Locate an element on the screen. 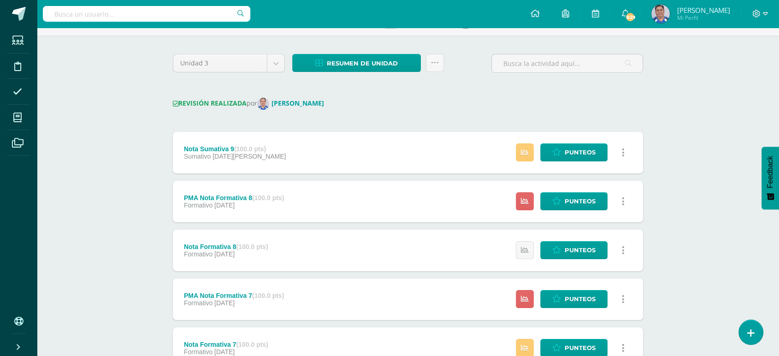 The height and width of the screenshot is (356, 779). input: Busca la actividad aquí... is located at coordinates (567, 63).